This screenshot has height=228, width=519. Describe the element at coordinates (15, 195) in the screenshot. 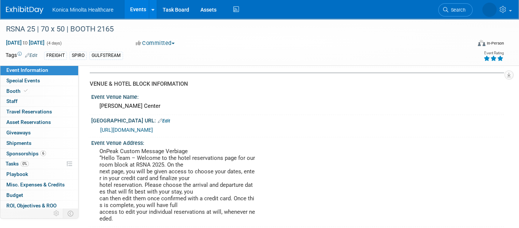

I see `span: Budget` at that location.